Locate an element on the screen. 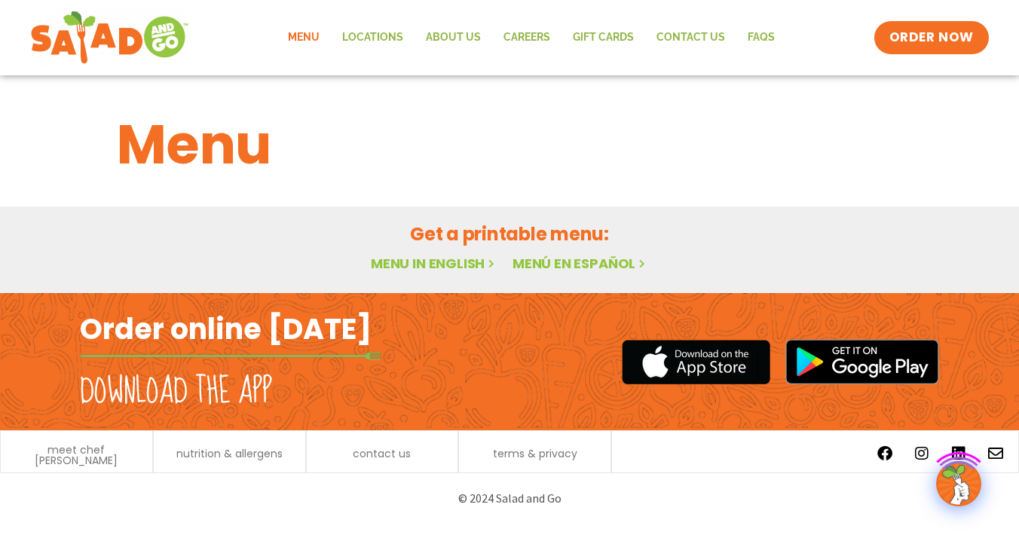  a: Locations is located at coordinates (372, 38).